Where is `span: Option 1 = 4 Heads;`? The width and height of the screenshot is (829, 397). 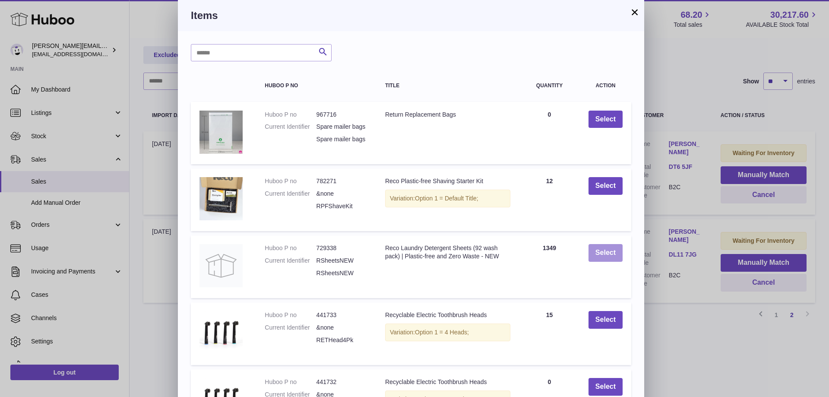 span: Option 1 = 4 Heads; is located at coordinates (442, 332).